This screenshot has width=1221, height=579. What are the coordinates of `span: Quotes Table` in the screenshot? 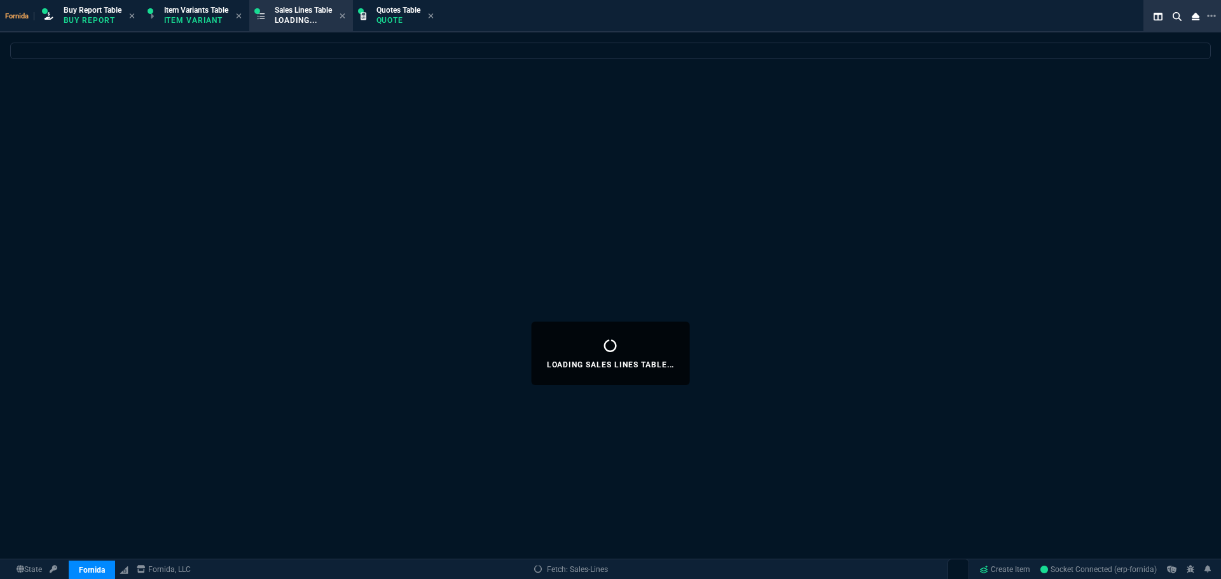 It's located at (398, 10).